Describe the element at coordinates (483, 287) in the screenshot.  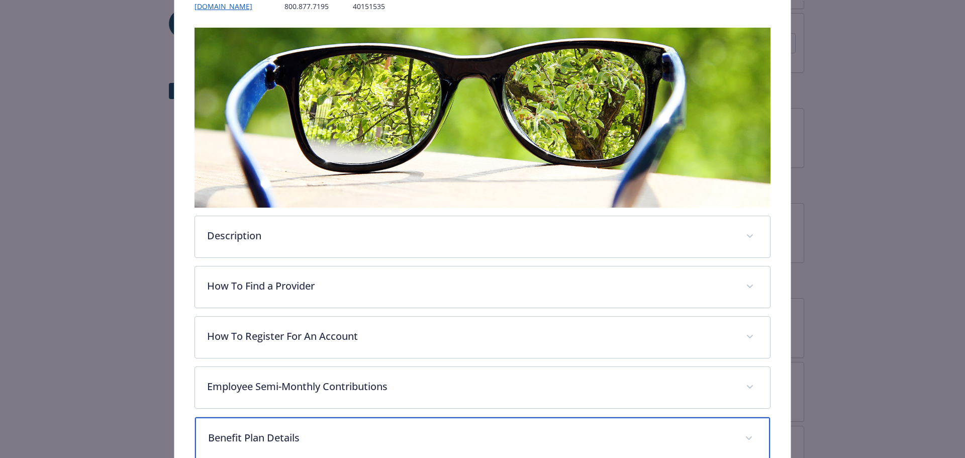
I see `div: How To Find a Provider` at that location.